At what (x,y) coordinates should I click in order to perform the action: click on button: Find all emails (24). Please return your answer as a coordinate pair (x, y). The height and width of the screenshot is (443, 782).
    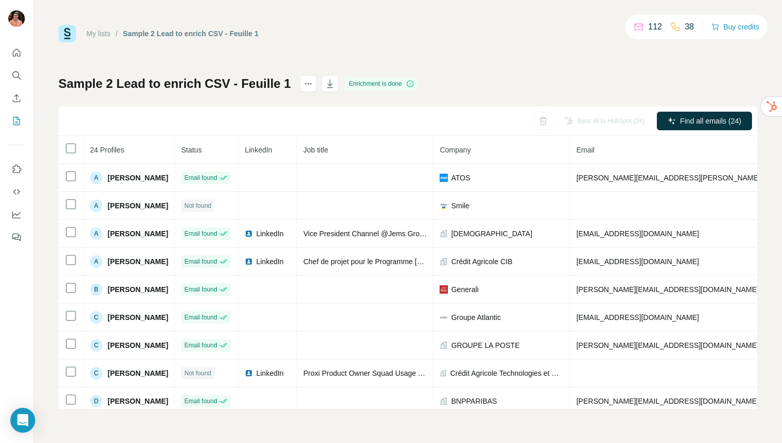
    Looking at the image, I should click on (704, 121).